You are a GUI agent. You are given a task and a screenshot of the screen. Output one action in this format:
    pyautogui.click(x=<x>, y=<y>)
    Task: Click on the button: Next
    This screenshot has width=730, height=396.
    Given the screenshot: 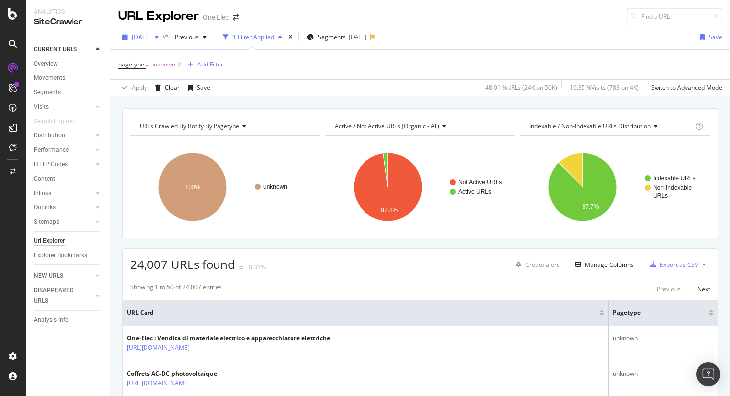 What is the action you would take?
    pyautogui.click(x=704, y=289)
    